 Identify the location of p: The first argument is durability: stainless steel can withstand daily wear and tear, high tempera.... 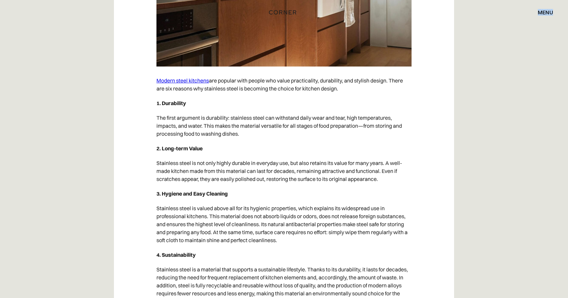
(284, 126).